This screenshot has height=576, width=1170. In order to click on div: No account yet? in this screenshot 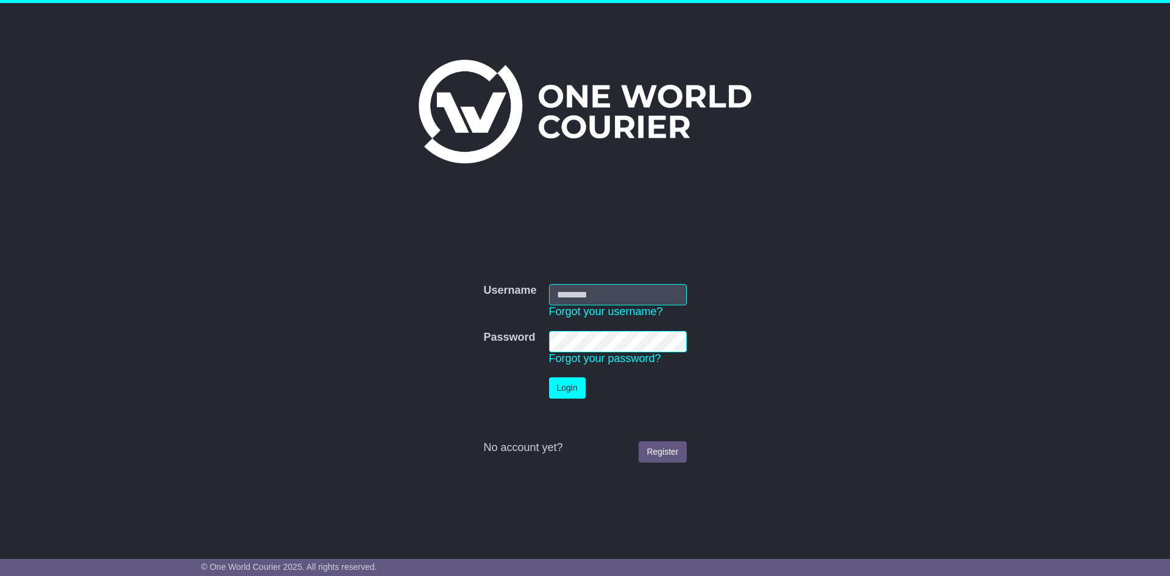, I will do `click(584, 448)`.